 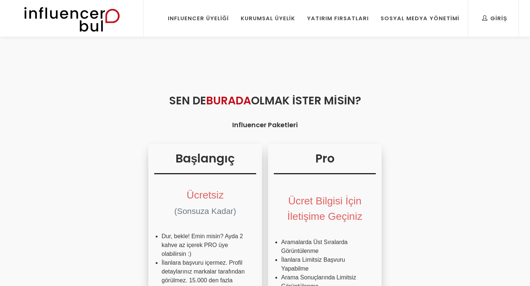 I want to click on div: Giriş, so click(x=495, y=18).